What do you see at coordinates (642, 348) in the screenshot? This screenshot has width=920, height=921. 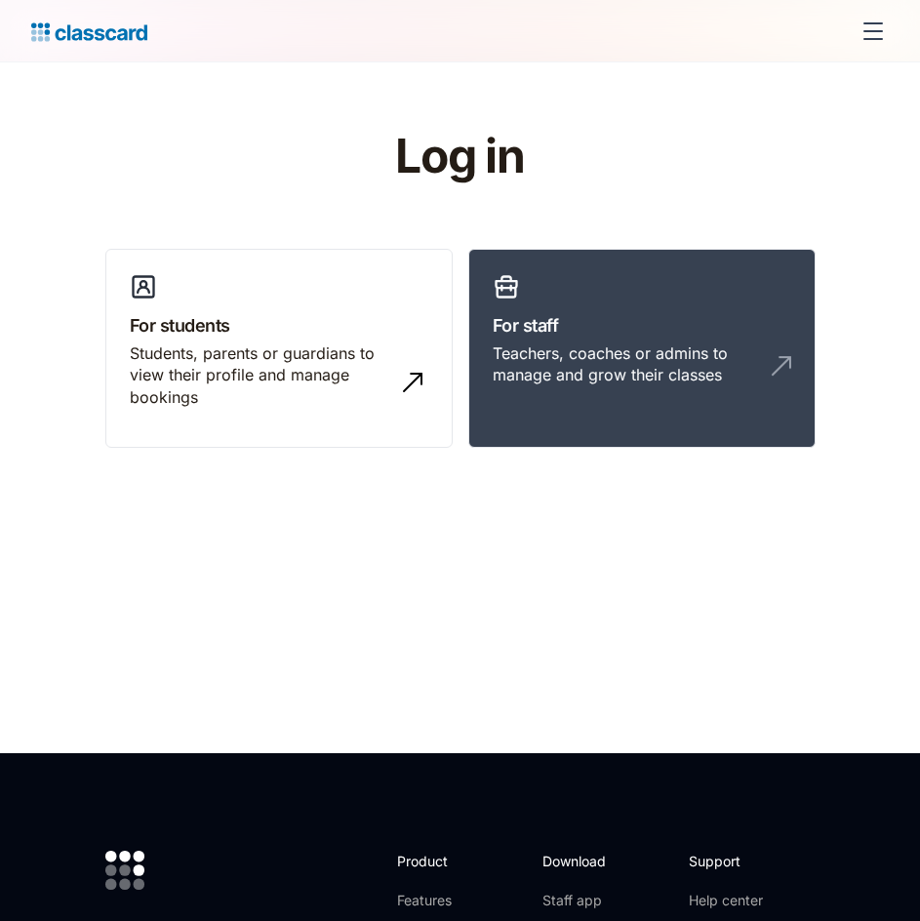 I see `a: For staffTeachers, coaches or admins to manage and grow their classes` at bounding box center [642, 348].